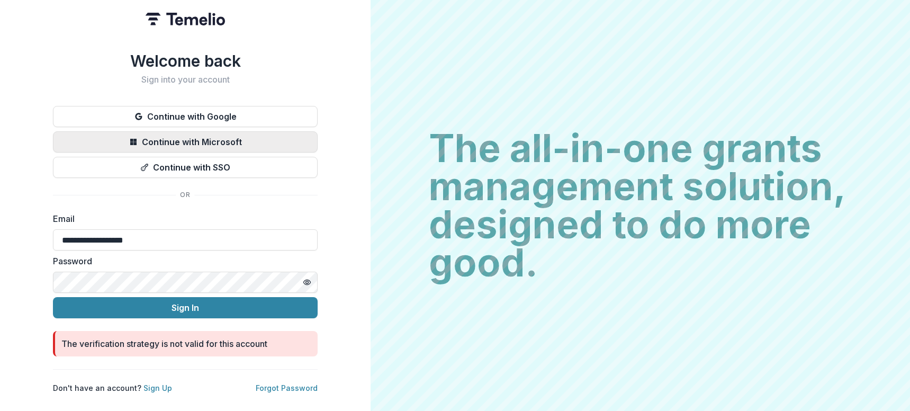 The width and height of the screenshot is (910, 411). What do you see at coordinates (185, 167) in the screenshot?
I see `button: Continue with SSO` at bounding box center [185, 167].